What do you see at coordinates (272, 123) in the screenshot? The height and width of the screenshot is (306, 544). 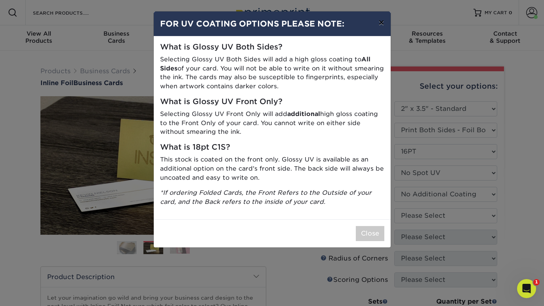 I see `p: Selecting Glossy UV Front Only will add high gloss coating to the Front Only of your card. You ca...` at bounding box center [272, 123].